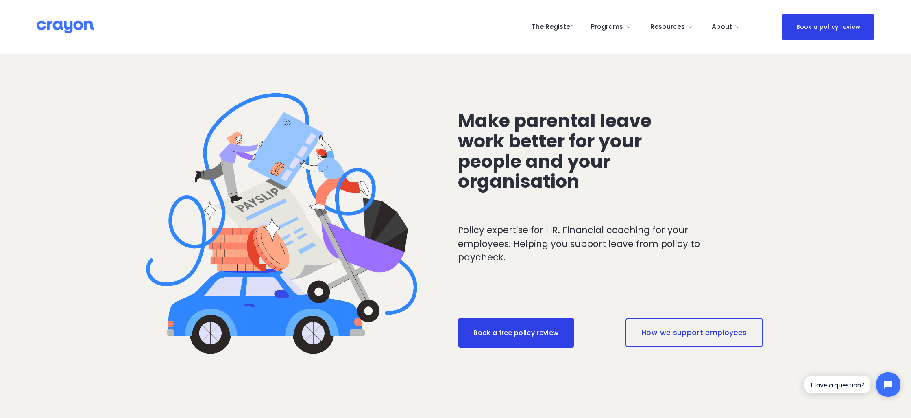 The height and width of the screenshot is (418, 911). I want to click on a: Book a policy review, so click(828, 27).